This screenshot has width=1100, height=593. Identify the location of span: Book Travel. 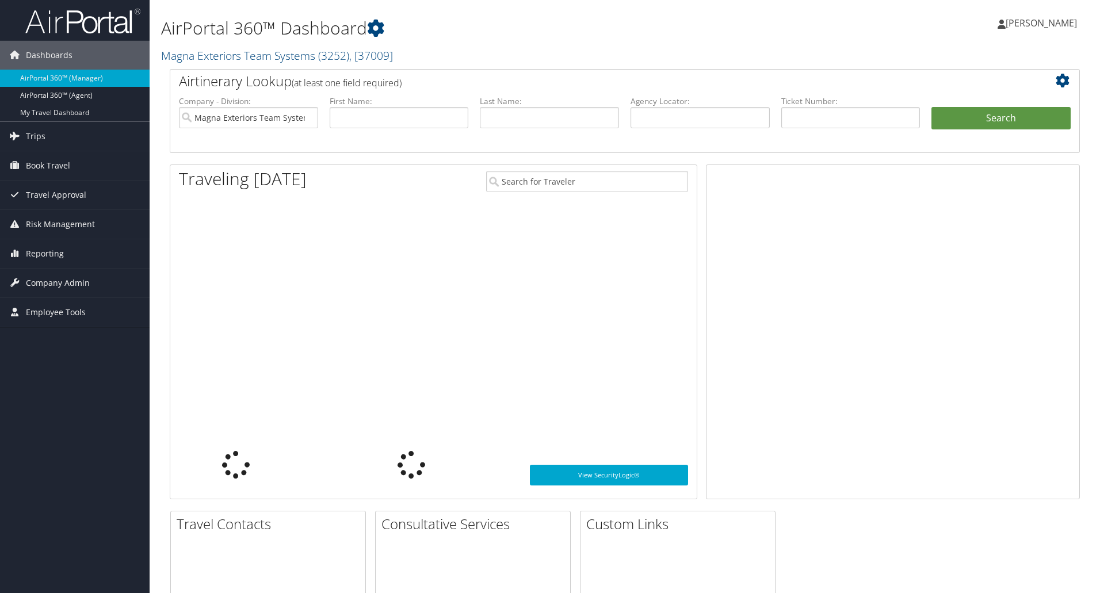
(48, 166).